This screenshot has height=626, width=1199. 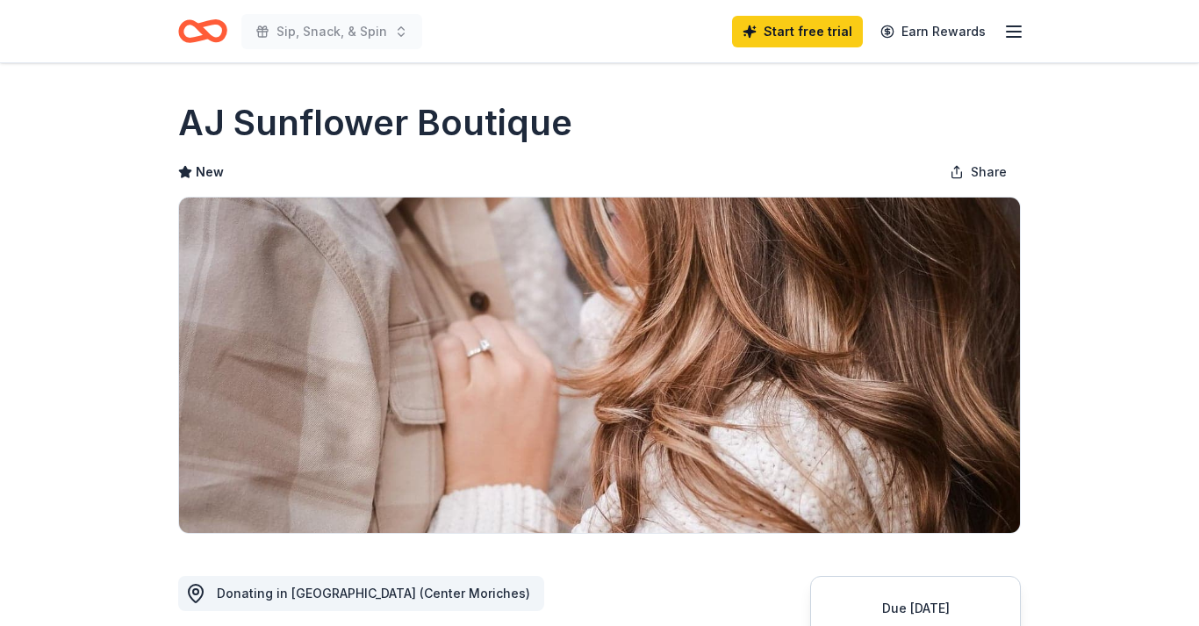 What do you see at coordinates (375, 123) in the screenshot?
I see `h1: AJ Sunflower Boutique` at bounding box center [375, 123].